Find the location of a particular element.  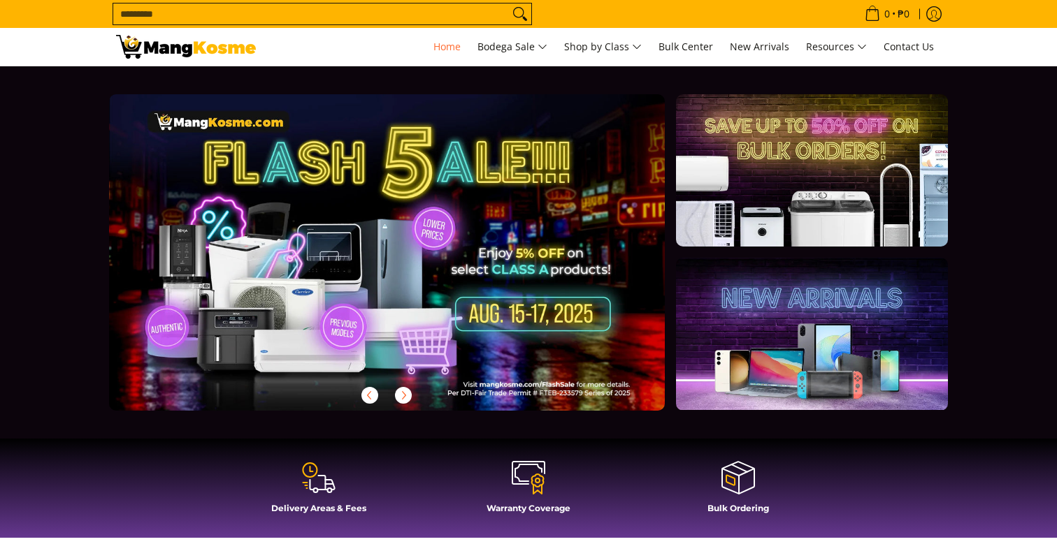

span: Shop by Class is located at coordinates (602, 47).